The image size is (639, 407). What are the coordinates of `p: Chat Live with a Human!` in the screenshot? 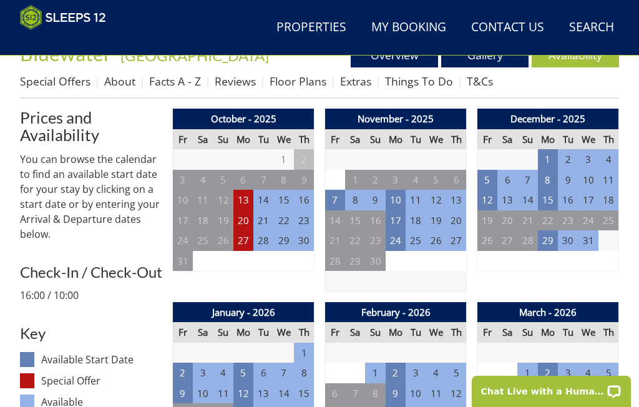 It's located at (79, 24).